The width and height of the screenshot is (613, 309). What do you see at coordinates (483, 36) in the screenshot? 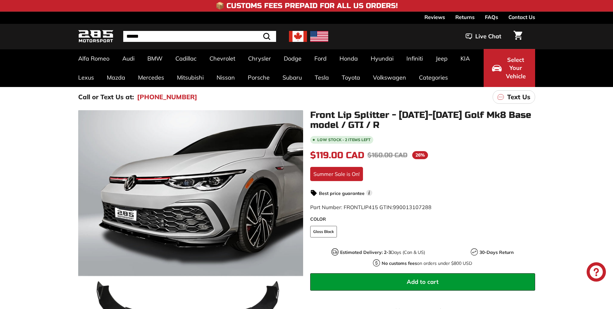
I see `button: Live Chat` at bounding box center [483, 36].